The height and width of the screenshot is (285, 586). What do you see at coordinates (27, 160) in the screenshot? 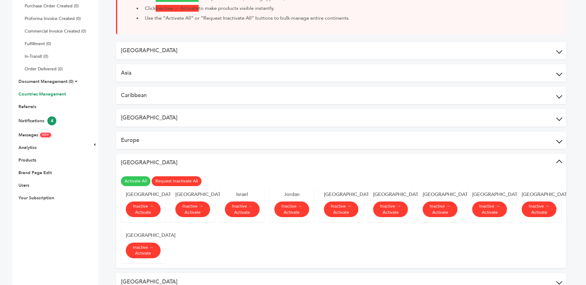
I see `a: Products` at bounding box center [27, 160].